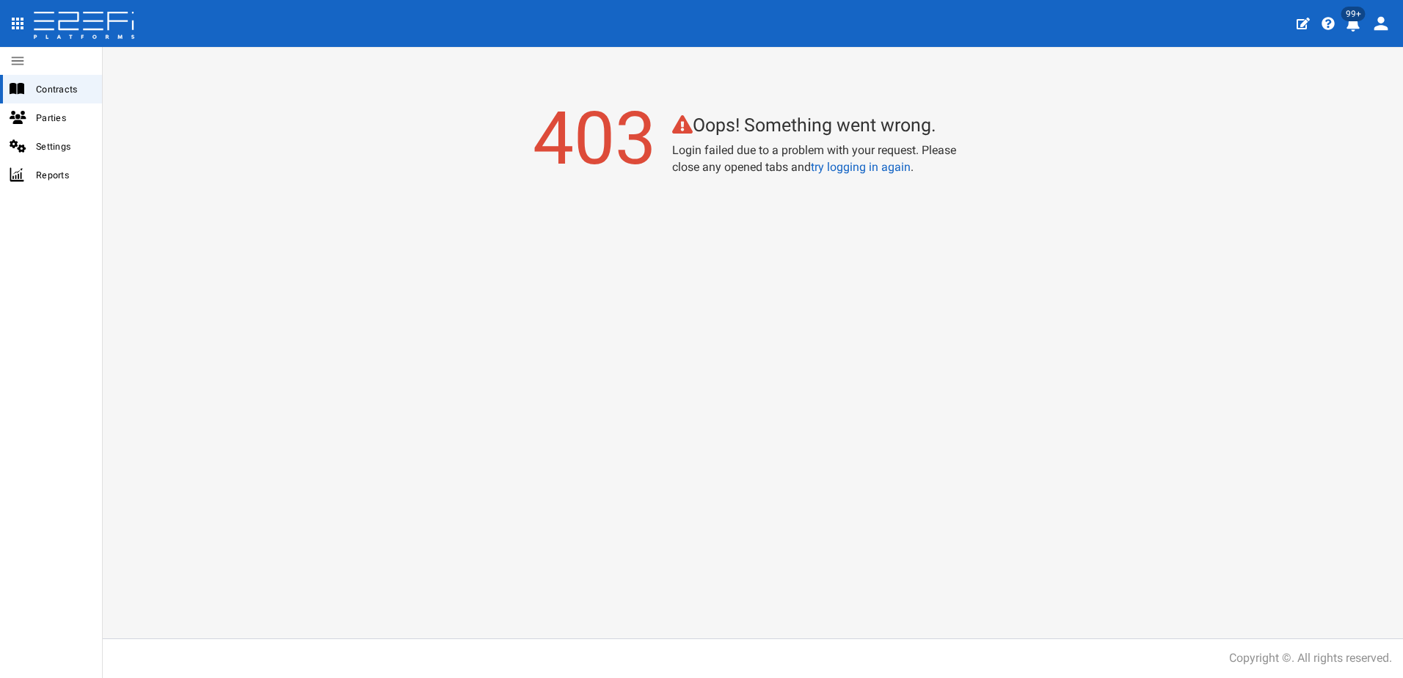  I want to click on span: Parties, so click(63, 117).